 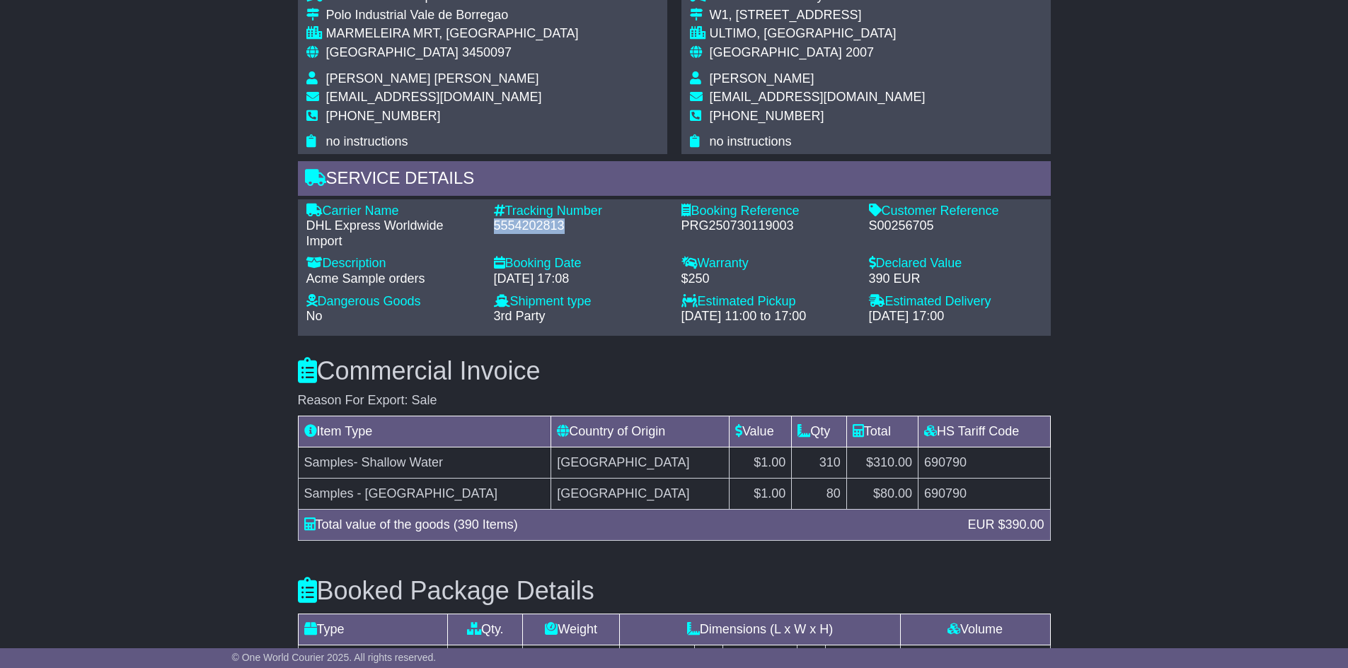 I want to click on div: Estimated Pickup, so click(x=768, y=302).